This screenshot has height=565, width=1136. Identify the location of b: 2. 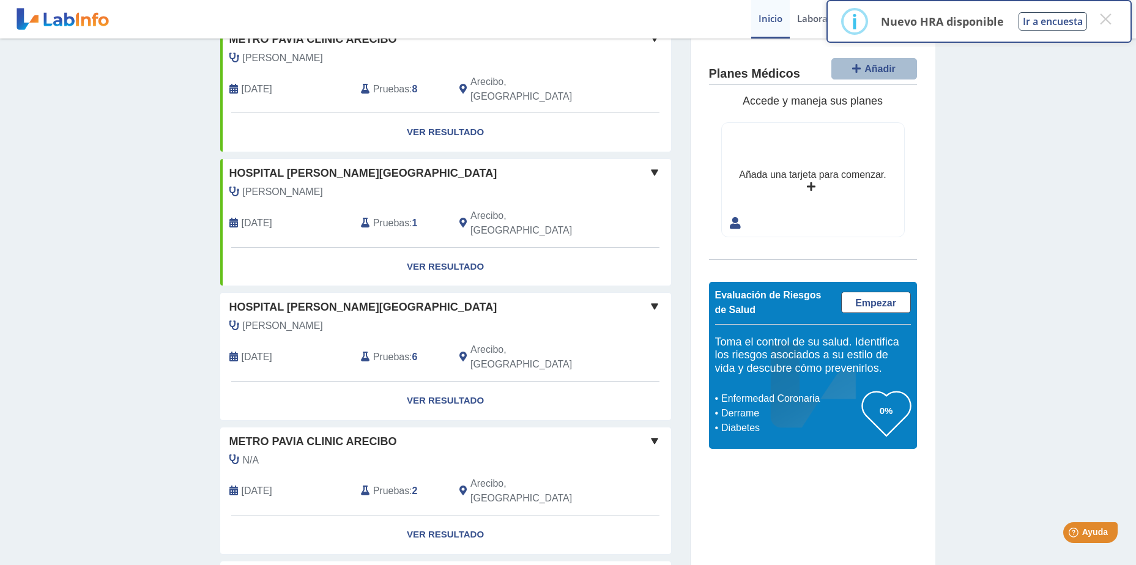
(415, 491).